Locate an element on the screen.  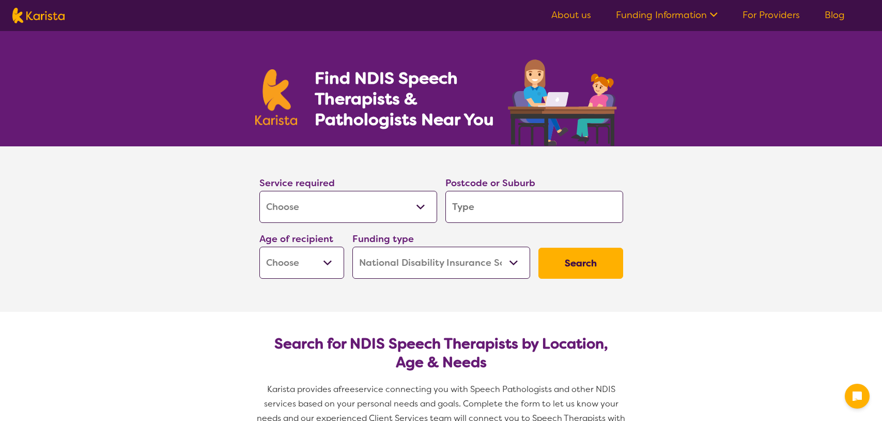
button: Search is located at coordinates (581, 263).